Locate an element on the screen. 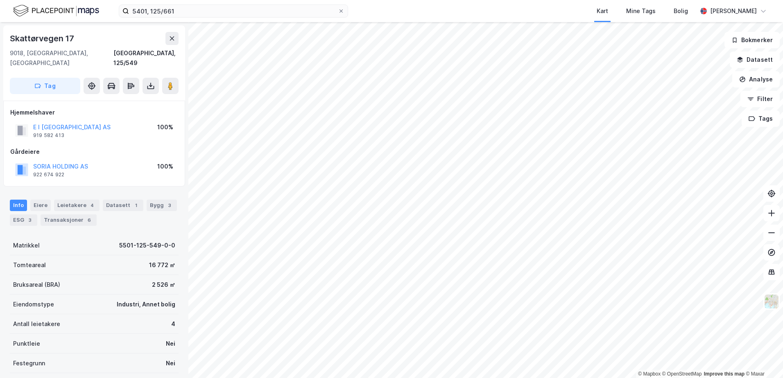 The height and width of the screenshot is (378, 783). div: Mine Tags is located at coordinates (641, 11).